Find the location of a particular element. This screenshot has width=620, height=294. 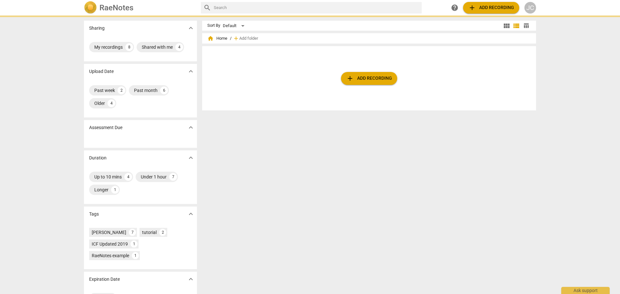

a: Help is located at coordinates (455, 8).